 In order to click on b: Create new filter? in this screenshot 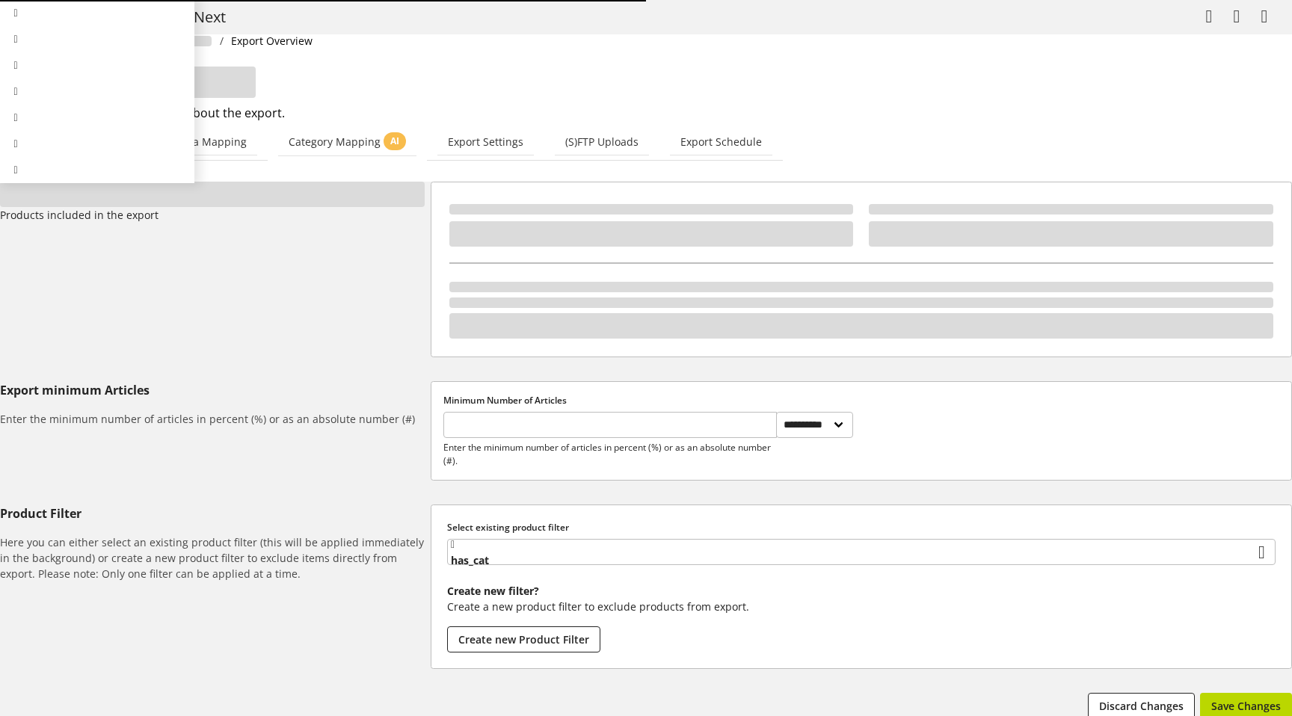, I will do `click(493, 590)`.